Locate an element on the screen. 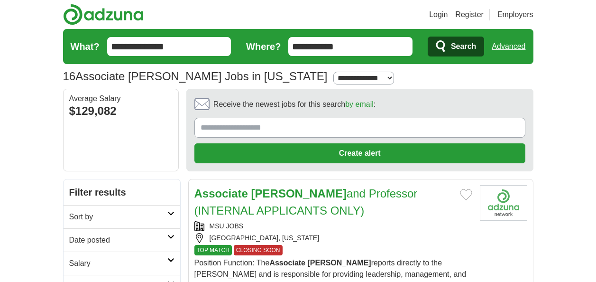  a: Login is located at coordinates (438, 15).